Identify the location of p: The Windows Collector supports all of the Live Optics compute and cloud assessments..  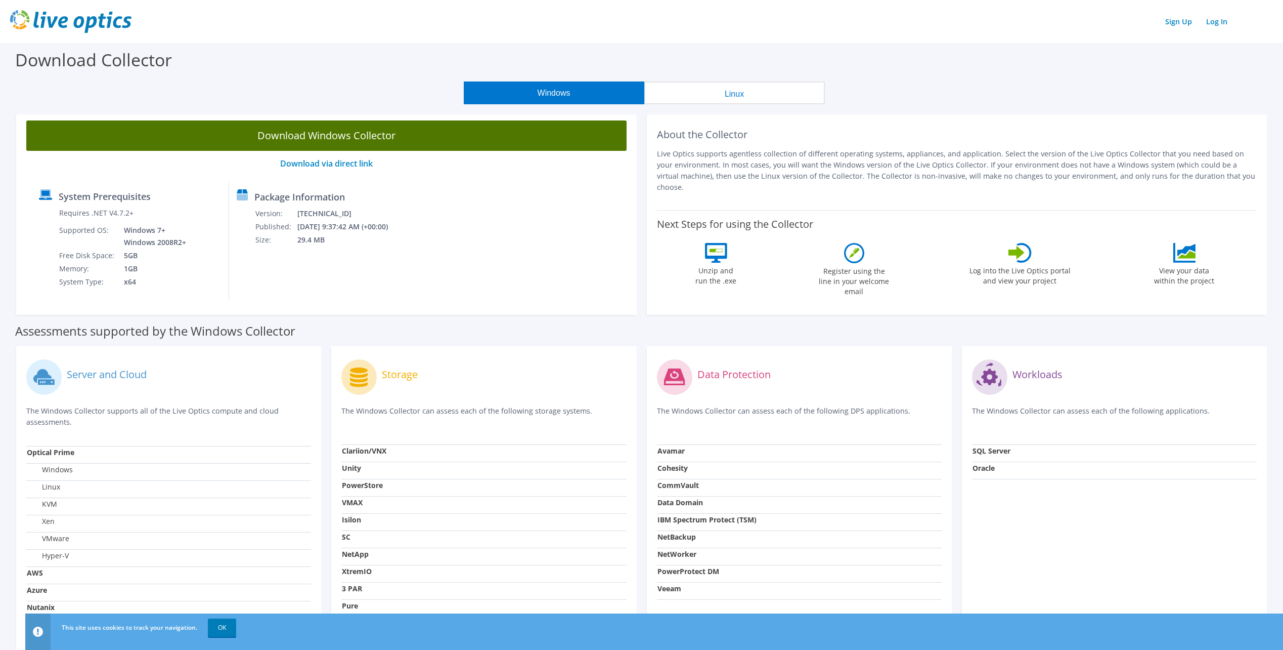
(168, 416).